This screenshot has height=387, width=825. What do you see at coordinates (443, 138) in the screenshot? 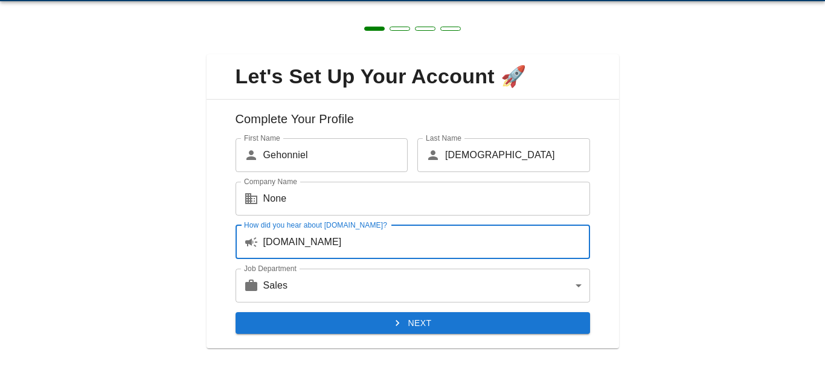
I see `label: Last Name` at bounding box center [443, 138].